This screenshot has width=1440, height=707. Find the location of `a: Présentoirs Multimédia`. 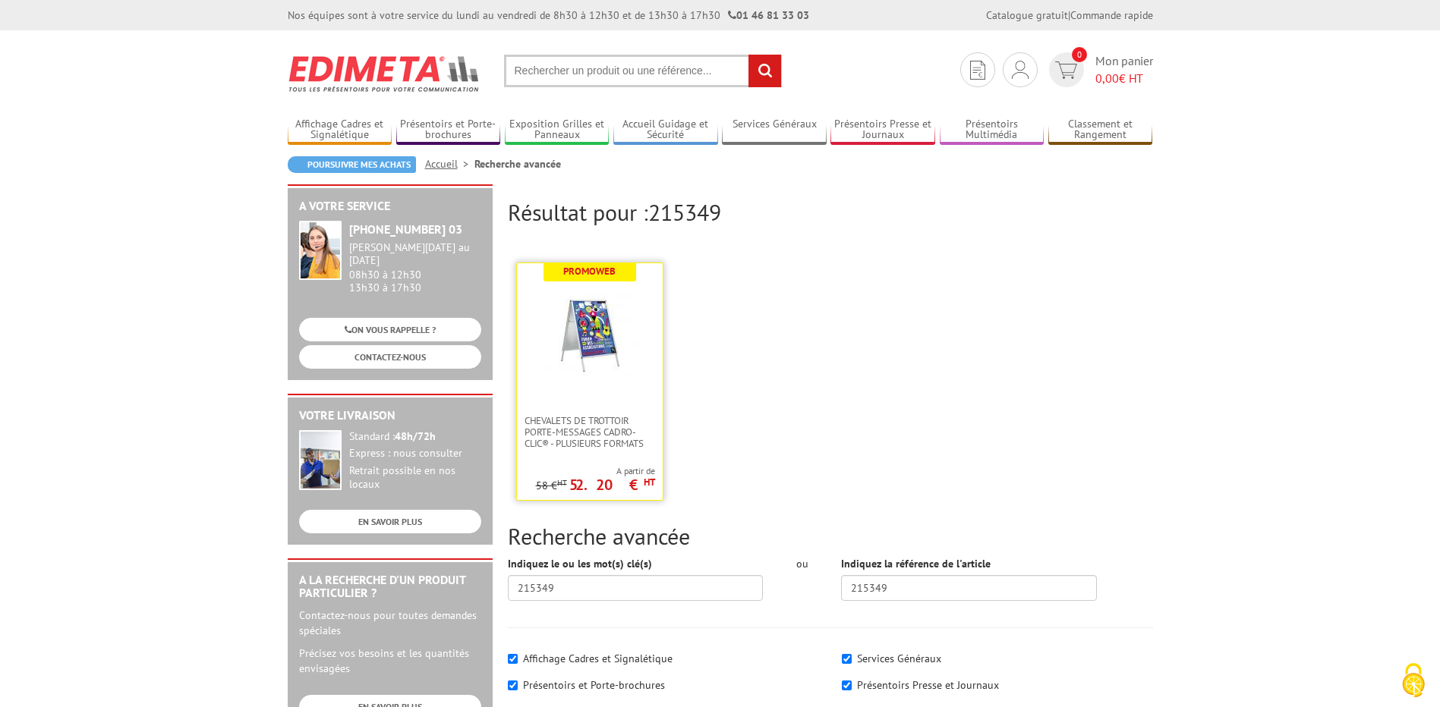

a: Présentoirs Multimédia is located at coordinates (992, 130).